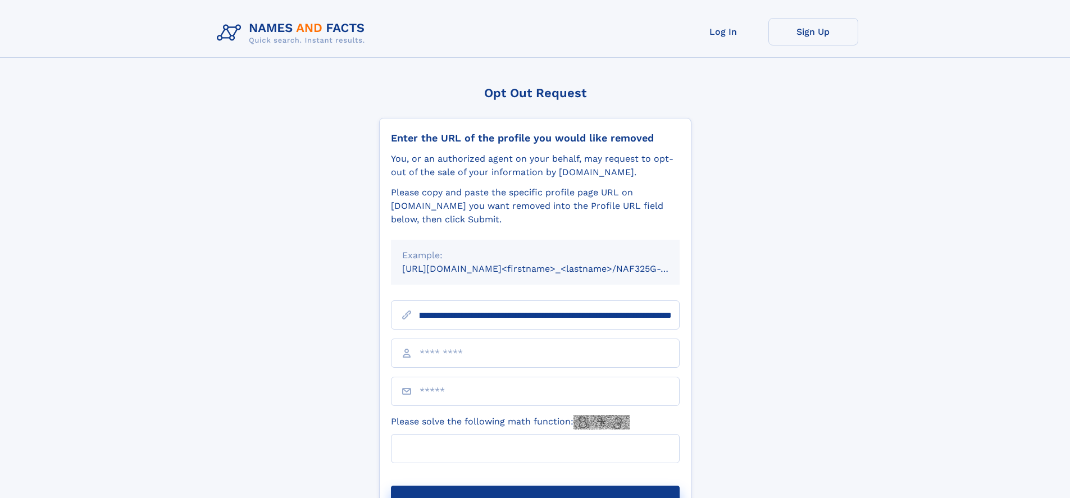 Image resolution: width=1070 pixels, height=498 pixels. What do you see at coordinates (535, 93) in the screenshot?
I see `div: Opt Out Request` at bounding box center [535, 93].